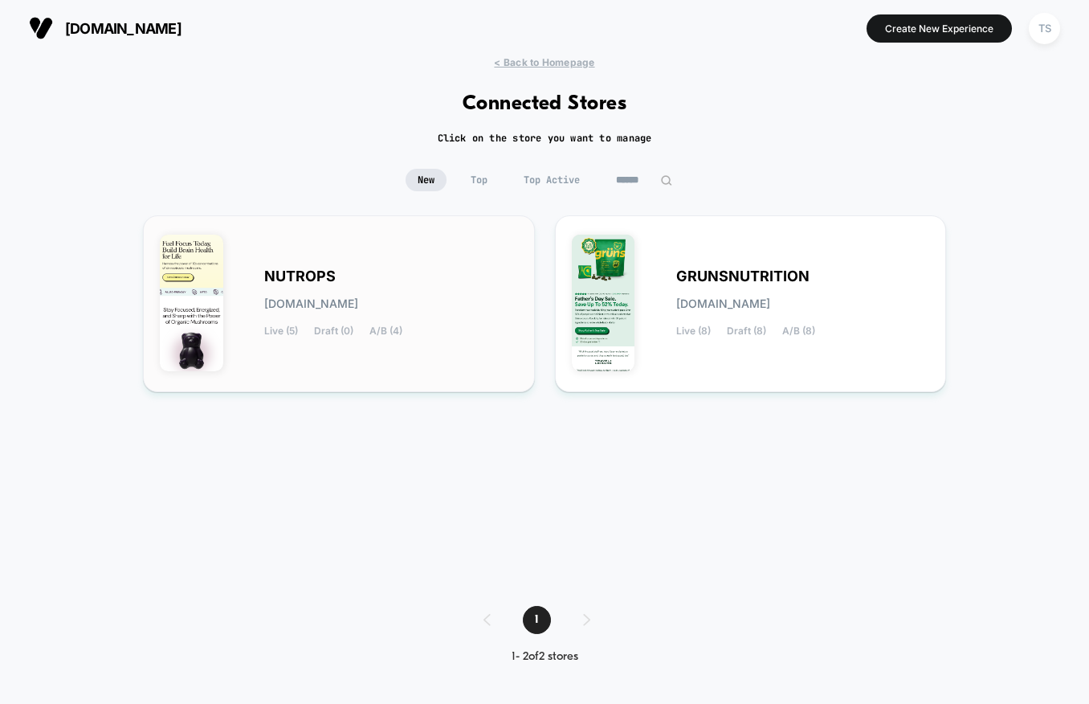  What do you see at coordinates (191, 303) in the screenshot?
I see `img: NUTROPS` at bounding box center [191, 303].